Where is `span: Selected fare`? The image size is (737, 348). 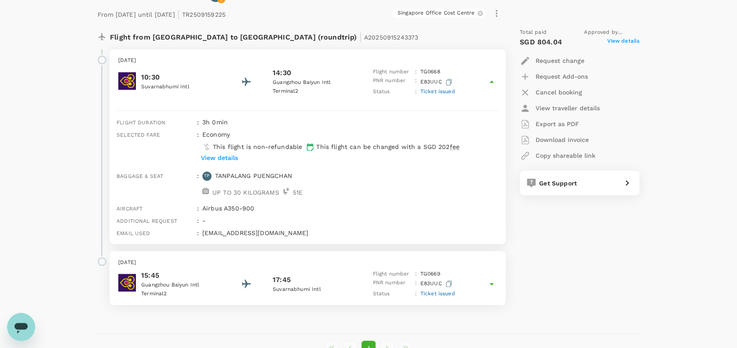 span: Selected fare is located at coordinates (138, 135).